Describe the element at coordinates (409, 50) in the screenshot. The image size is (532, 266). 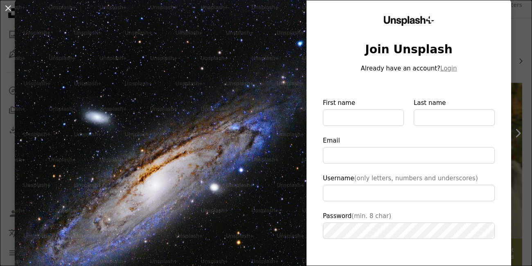
I see `h1: Join Unsplash` at that location.